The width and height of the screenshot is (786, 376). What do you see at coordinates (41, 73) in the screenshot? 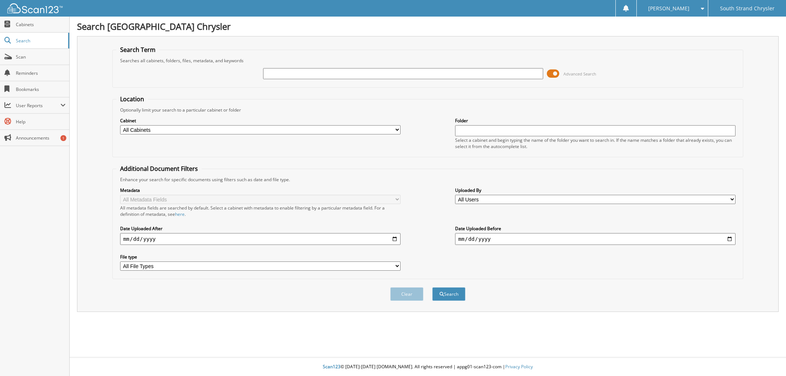
I see `span: Reminders` at bounding box center [41, 73].